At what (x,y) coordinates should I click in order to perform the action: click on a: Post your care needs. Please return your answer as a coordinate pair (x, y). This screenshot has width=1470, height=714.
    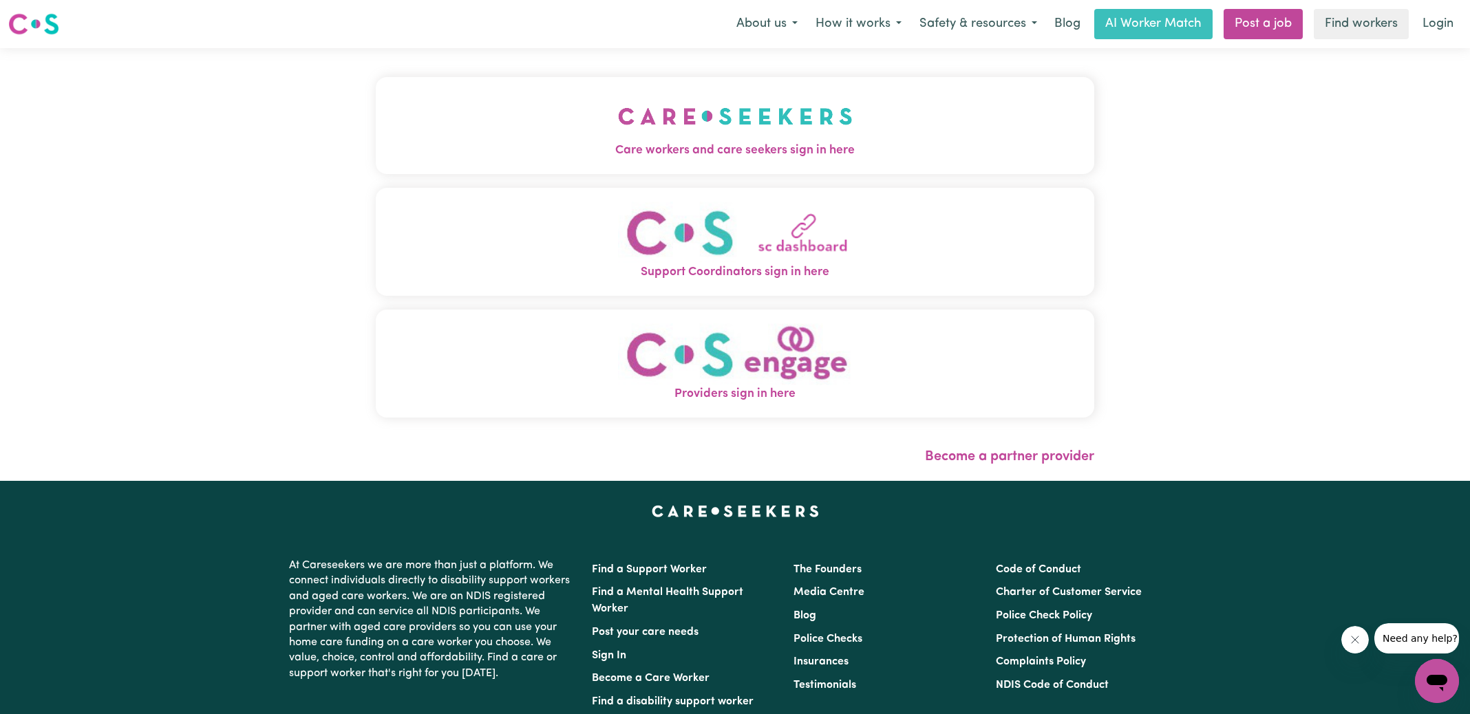
    Looking at the image, I should click on (645, 632).